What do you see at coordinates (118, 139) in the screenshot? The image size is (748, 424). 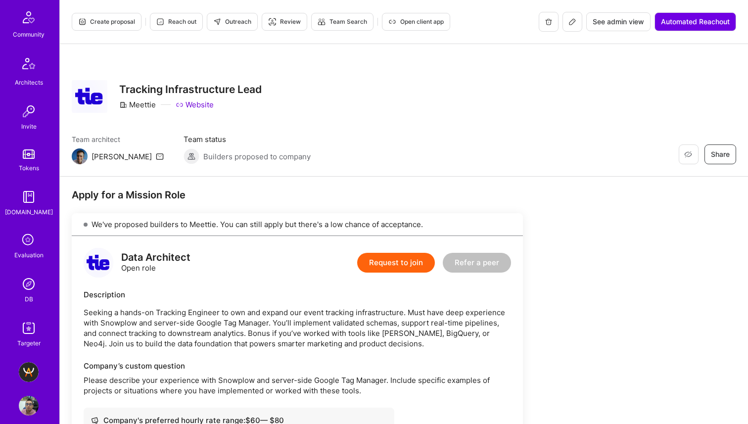 I see `span: Team architect` at bounding box center [118, 139].